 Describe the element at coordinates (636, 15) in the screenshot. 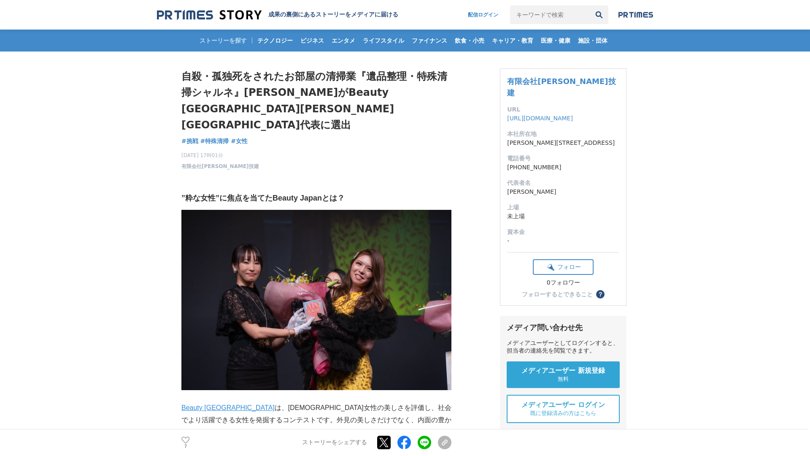

I see `img: prtimes` at that location.